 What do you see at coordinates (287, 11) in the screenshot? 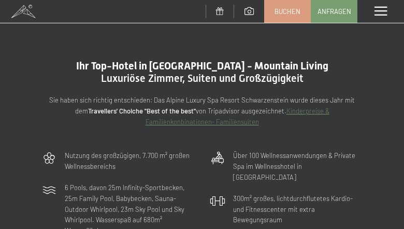
I see `a: Buchen` at bounding box center [287, 11].